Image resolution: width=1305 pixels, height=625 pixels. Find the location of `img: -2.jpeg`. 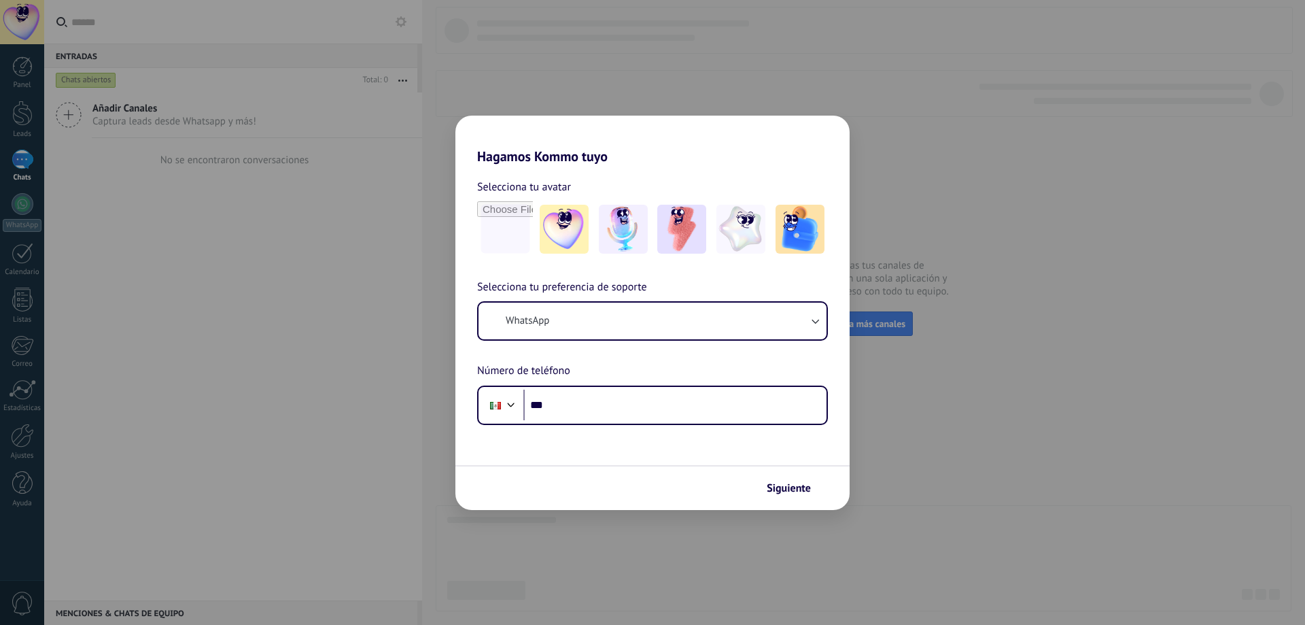

img: -2.jpeg is located at coordinates (624, 229).